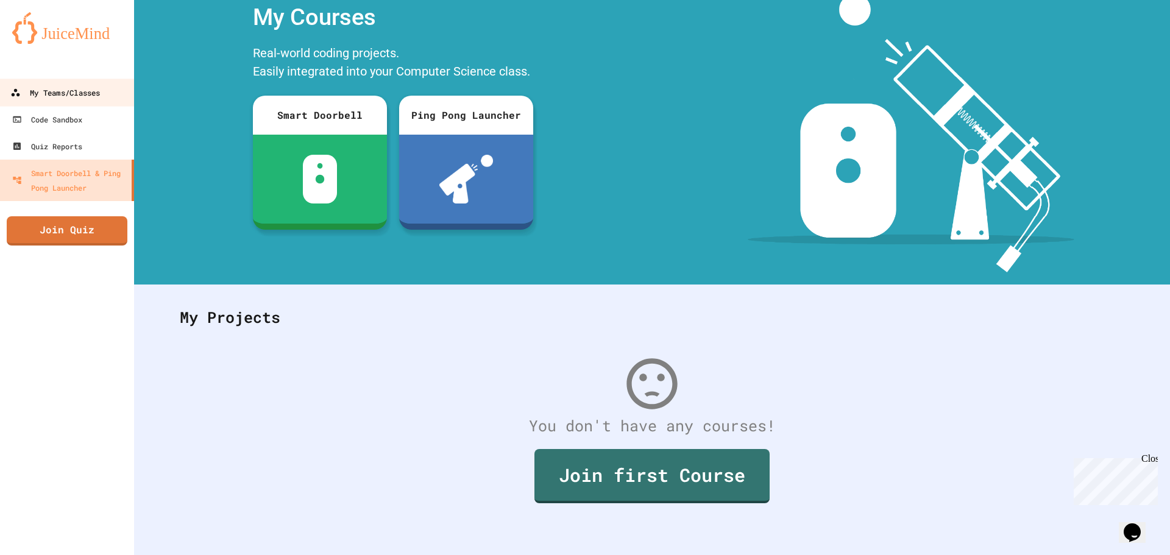 Image resolution: width=1170 pixels, height=555 pixels. What do you see at coordinates (67, 231) in the screenshot?
I see `a: Join Quiz` at bounding box center [67, 231].